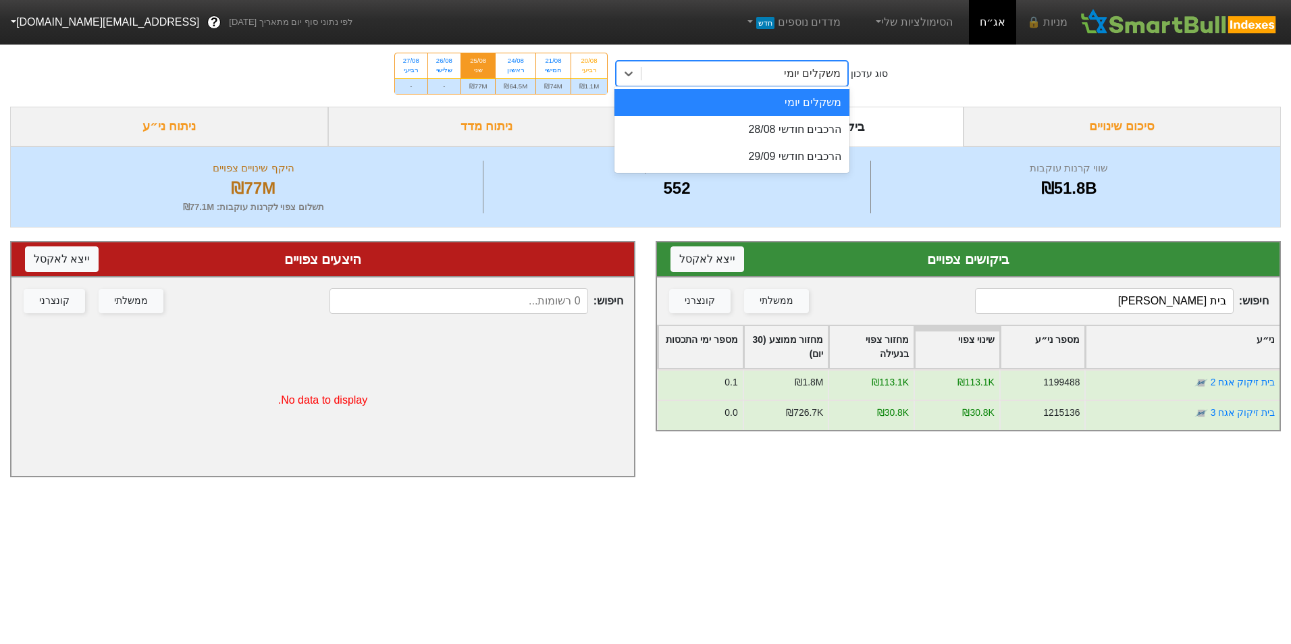 This screenshot has width=1291, height=644. I want to click on div: 20/08, so click(589, 61).